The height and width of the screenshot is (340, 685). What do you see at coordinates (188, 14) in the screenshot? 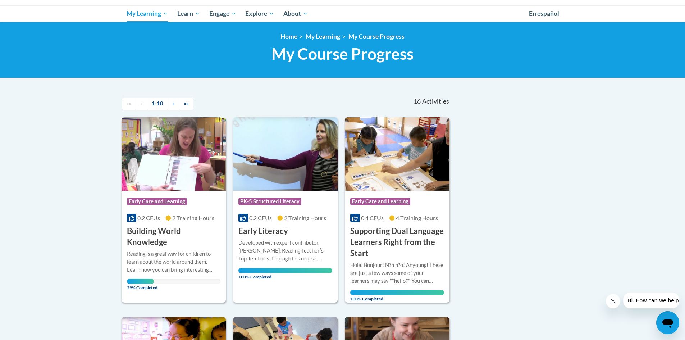
I see `a: Learn` at bounding box center [188, 14].